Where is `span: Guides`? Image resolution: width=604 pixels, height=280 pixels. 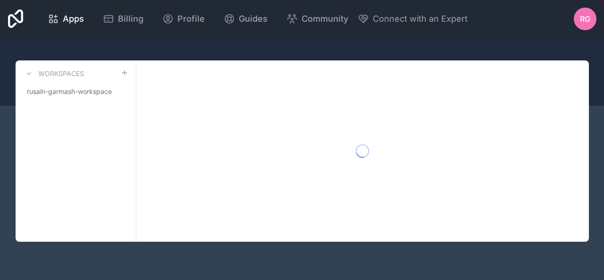
span: Guides is located at coordinates (253, 19).